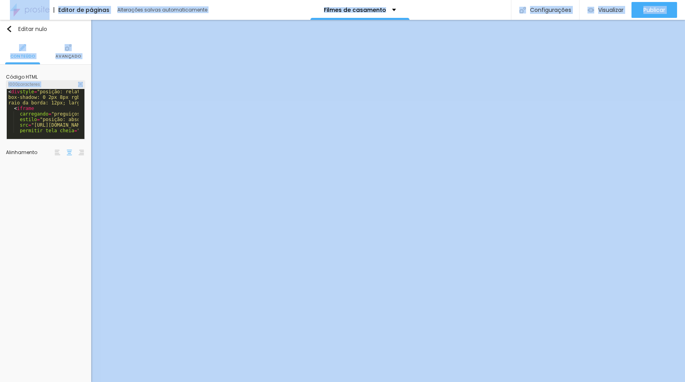  Describe the element at coordinates (655, 10) in the screenshot. I see `font: Publicar` at that location.